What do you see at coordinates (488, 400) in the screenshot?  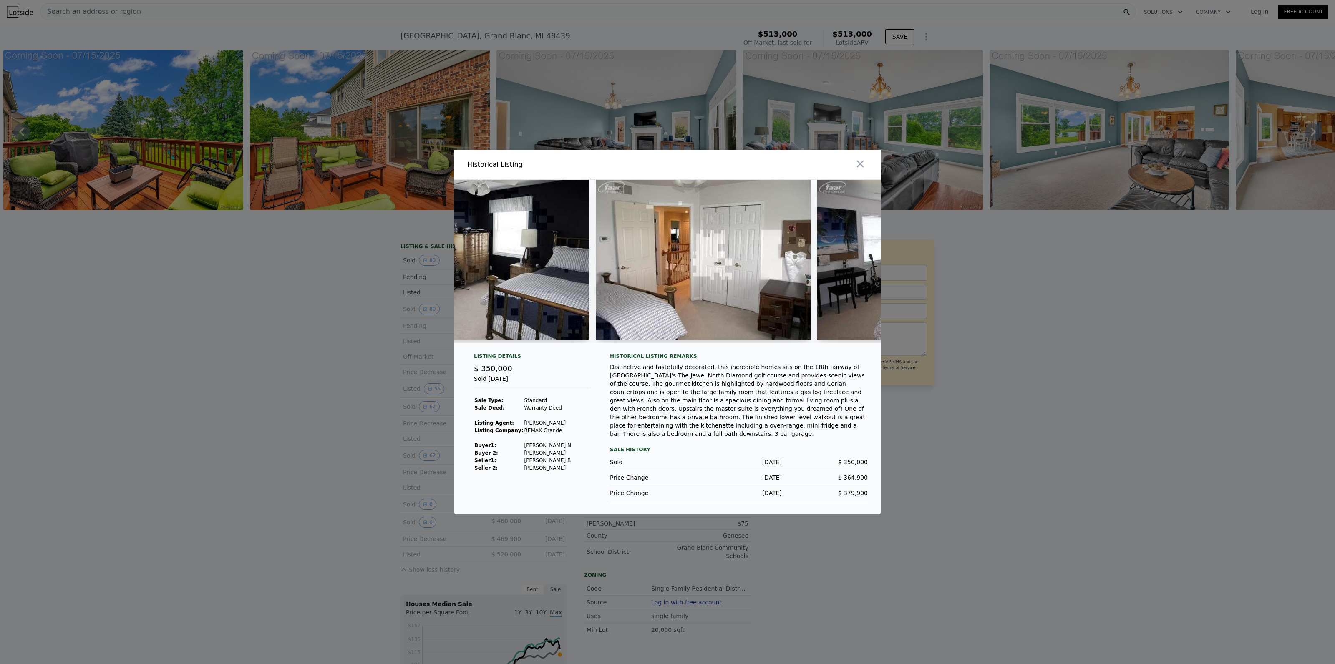 I see `strong: Sale Type:` at bounding box center [488, 400].